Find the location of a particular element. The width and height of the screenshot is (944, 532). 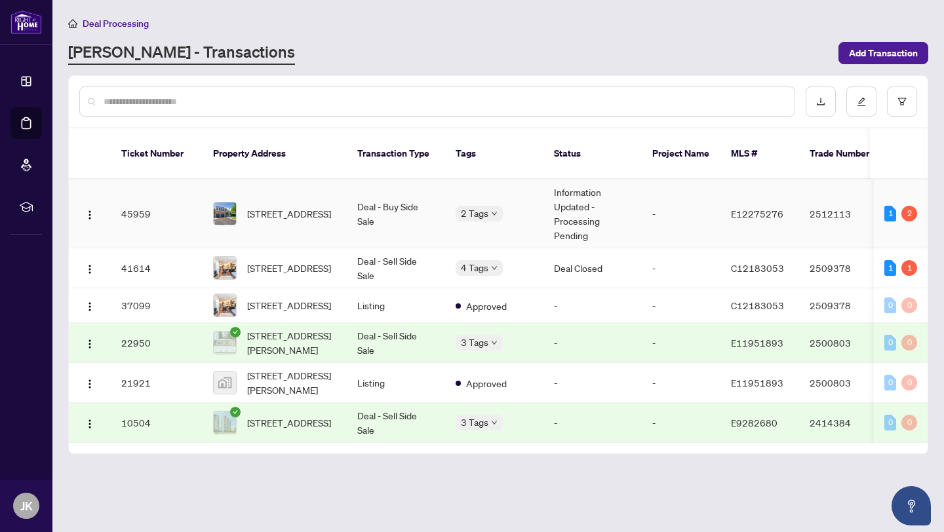

span: 4 Tags is located at coordinates (475, 267).